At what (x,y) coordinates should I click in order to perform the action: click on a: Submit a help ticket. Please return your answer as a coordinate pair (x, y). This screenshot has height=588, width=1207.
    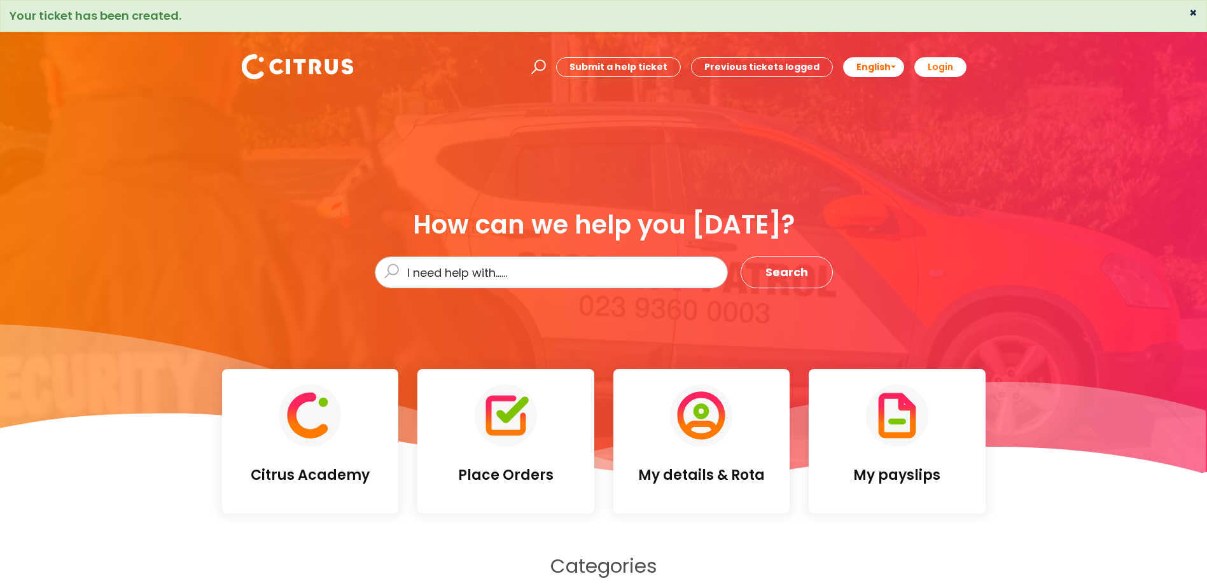
    Looking at the image, I should click on (618, 67).